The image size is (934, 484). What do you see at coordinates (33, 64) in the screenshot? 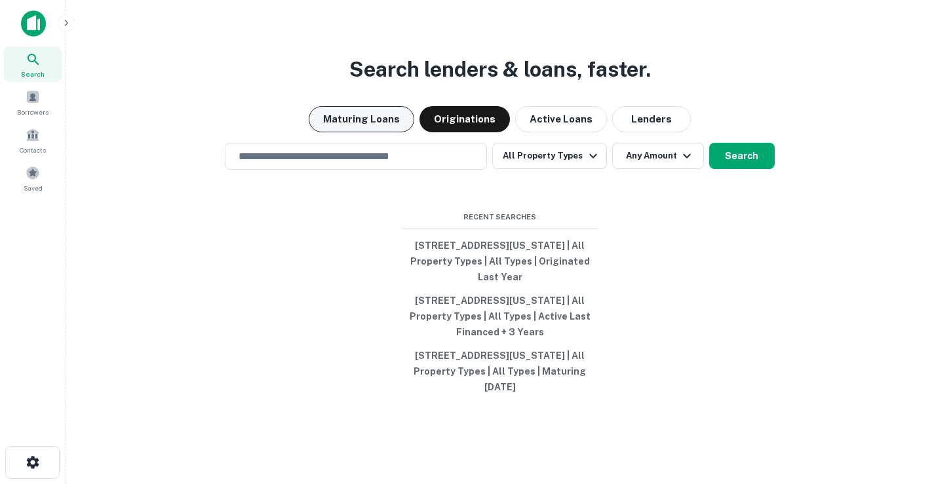
I see `a: Search` at bounding box center [33, 64].